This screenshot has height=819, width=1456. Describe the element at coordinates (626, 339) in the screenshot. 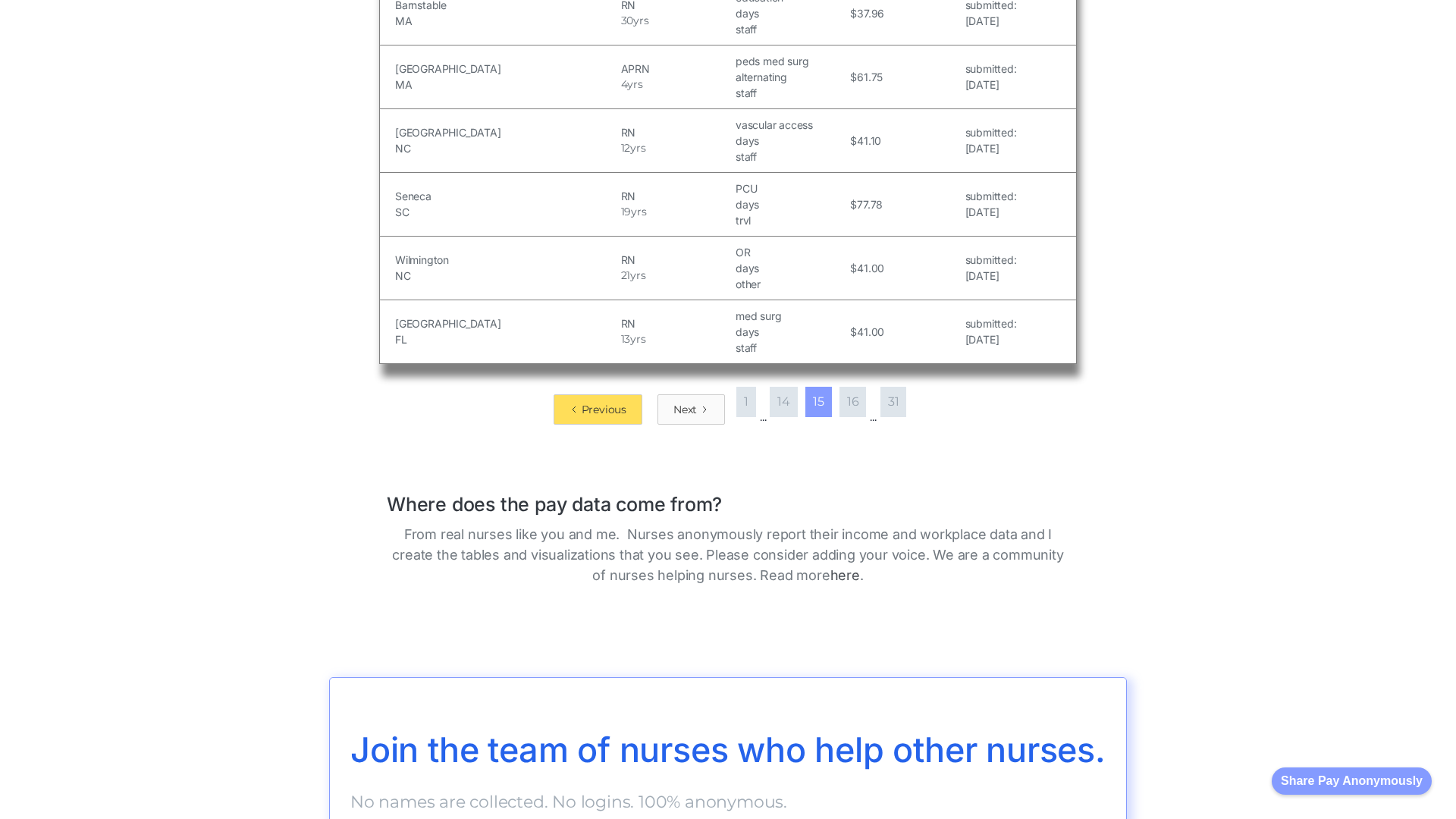

I see `h5: 13` at that location.